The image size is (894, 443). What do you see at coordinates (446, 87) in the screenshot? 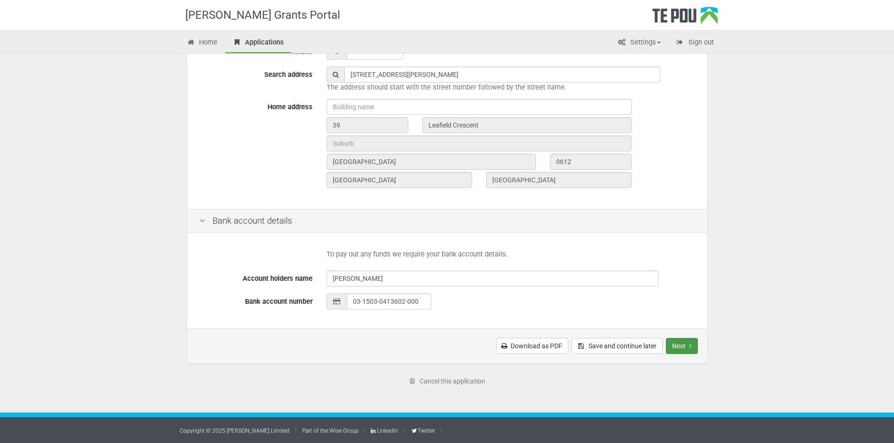
I see `span: The address should start with the street number followed by the street name.` at bounding box center [446, 87].